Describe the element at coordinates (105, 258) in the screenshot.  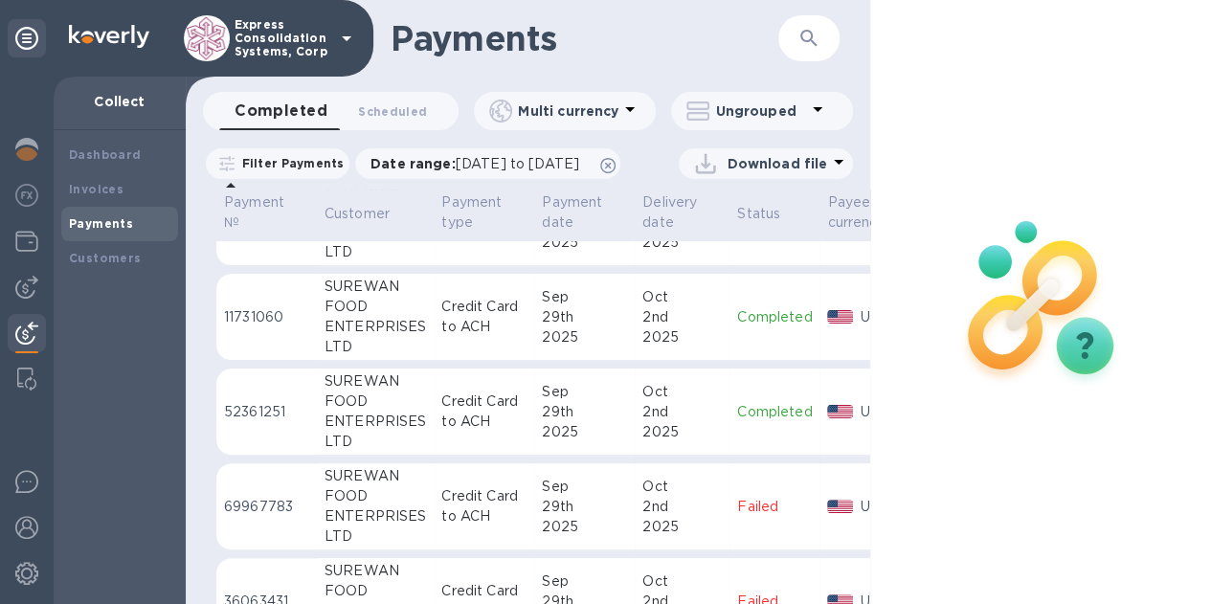
I see `b: Customers` at that location.